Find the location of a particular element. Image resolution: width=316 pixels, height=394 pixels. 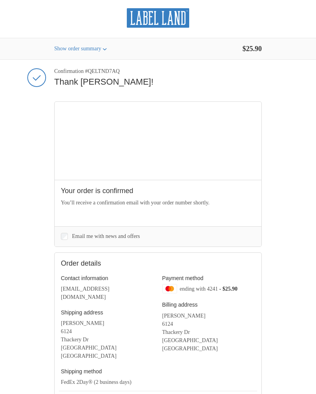

h3: Billing address is located at coordinates (209, 305).